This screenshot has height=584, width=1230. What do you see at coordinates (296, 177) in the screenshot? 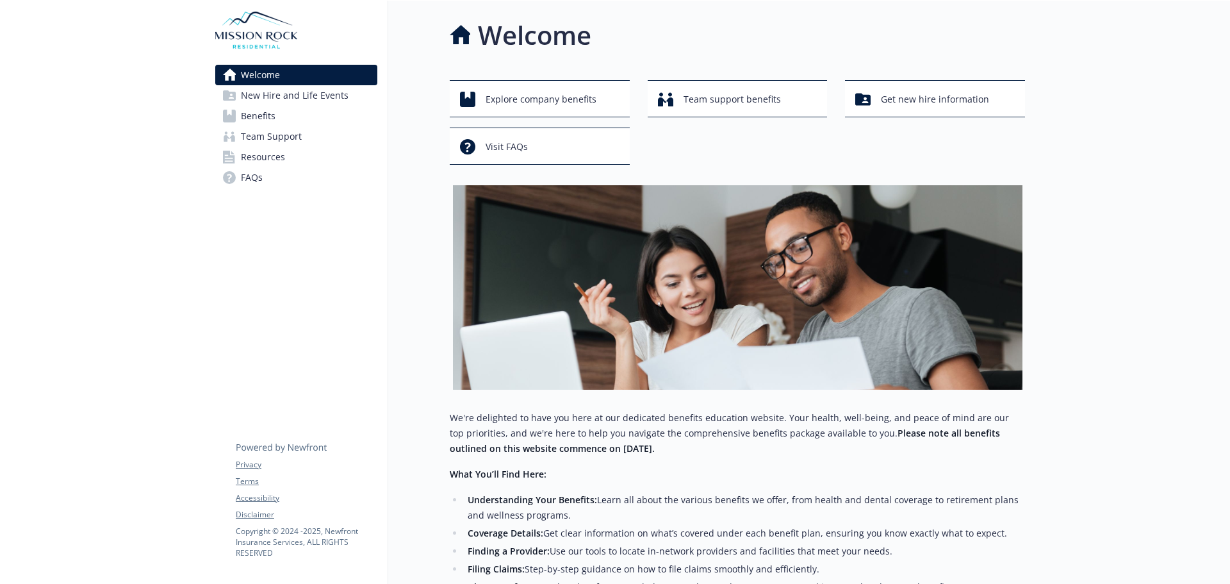
I see `a: FAQs` at bounding box center [296, 177].